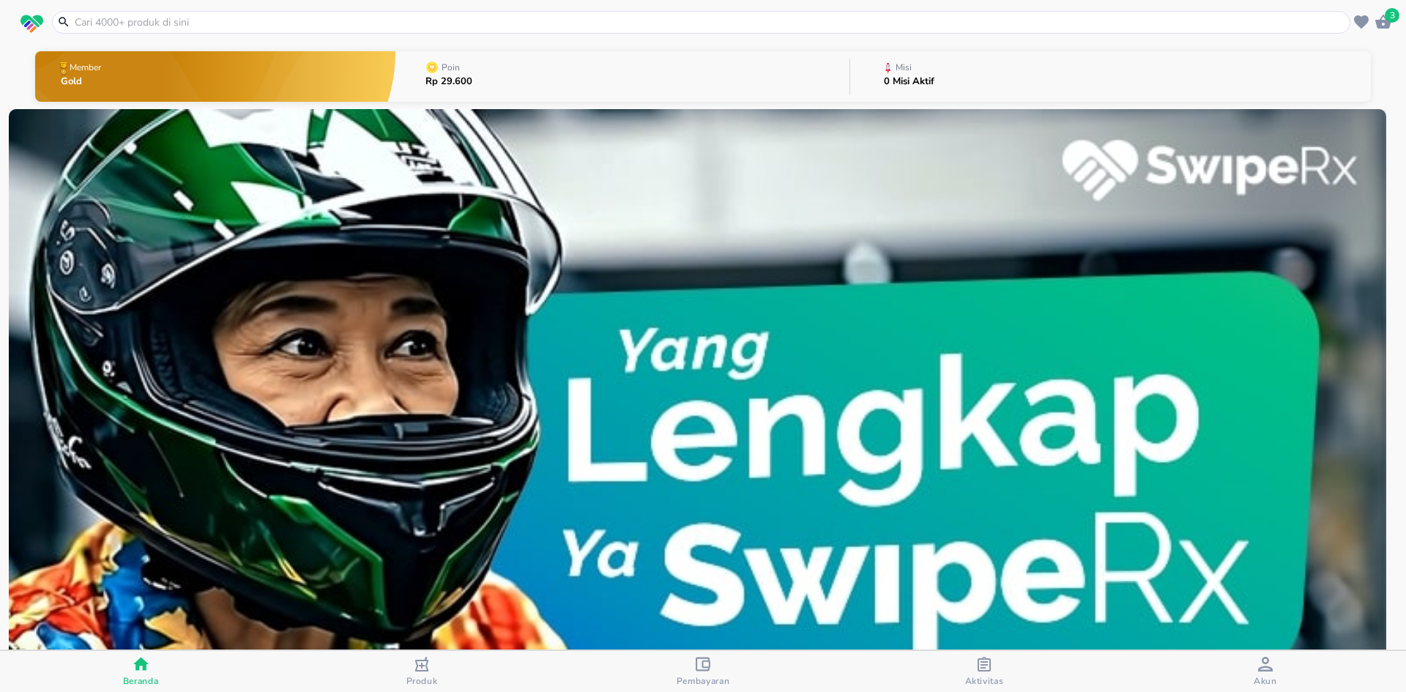 This screenshot has width=1406, height=692. Describe the element at coordinates (85, 67) in the screenshot. I see `p: Member` at that location.